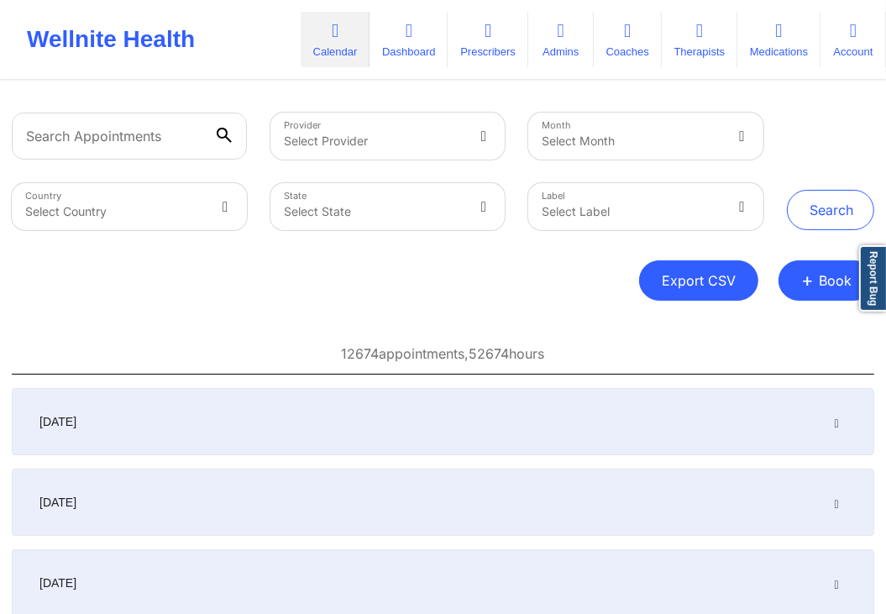  I want to click on a: Report Bug, so click(873, 278).